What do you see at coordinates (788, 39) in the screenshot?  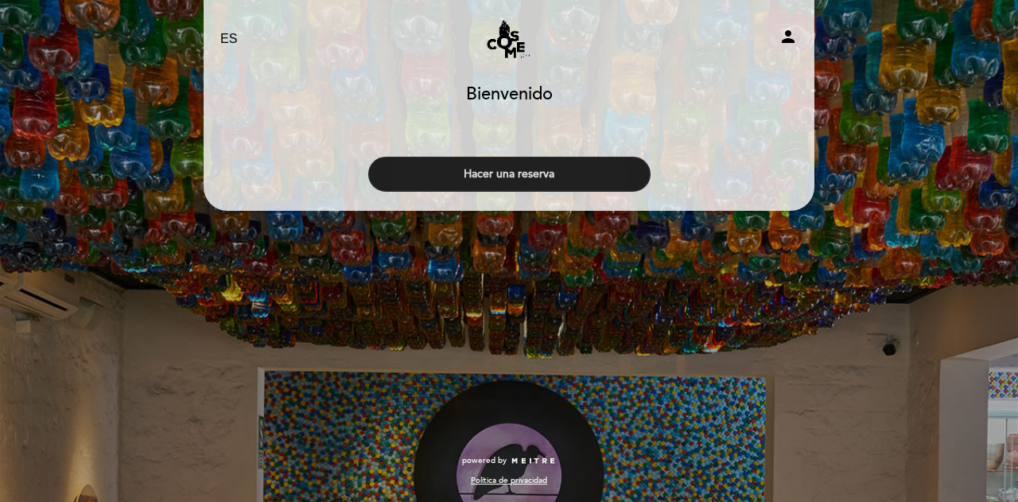 I see `button: person` at bounding box center [788, 39].